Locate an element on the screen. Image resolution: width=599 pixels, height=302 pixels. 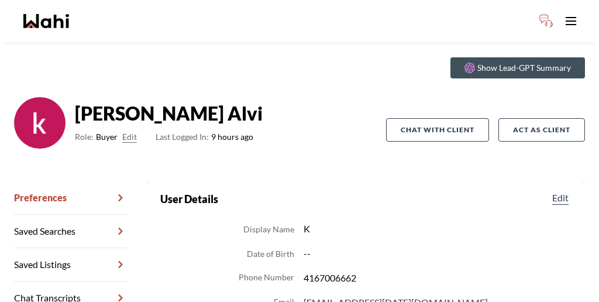
dd: 4167006662 is located at coordinates (437, 278).